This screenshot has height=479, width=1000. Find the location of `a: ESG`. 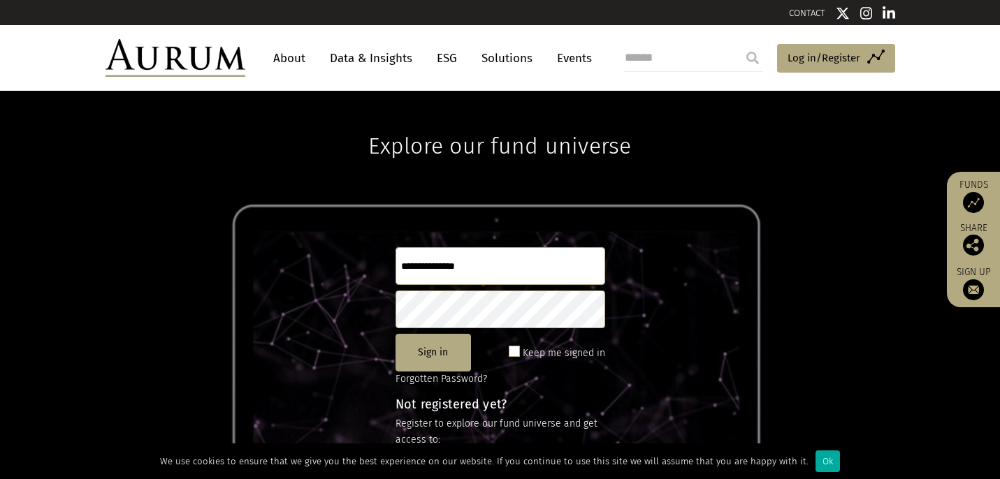

a: ESG is located at coordinates (446, 58).